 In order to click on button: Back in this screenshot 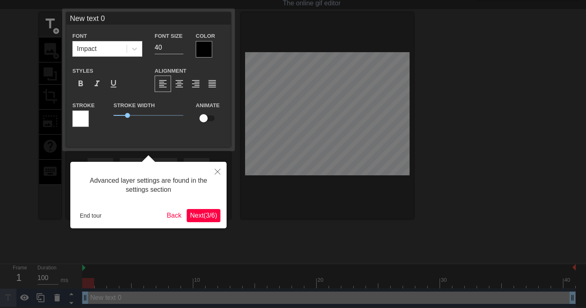, I will do `click(174, 216)`.